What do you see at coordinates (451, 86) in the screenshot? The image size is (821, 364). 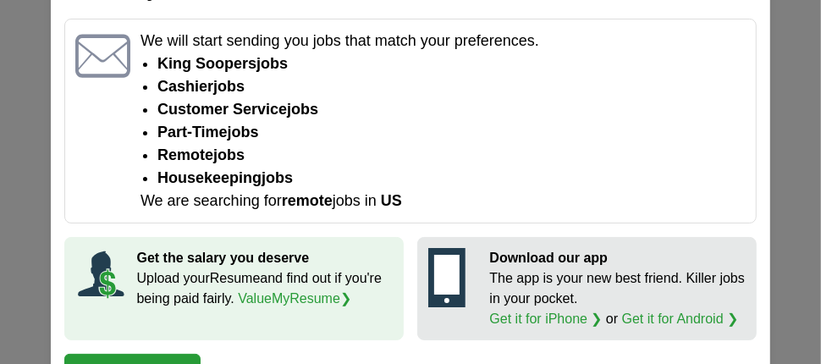 I see `li: Cashier jobs` at bounding box center [451, 86].